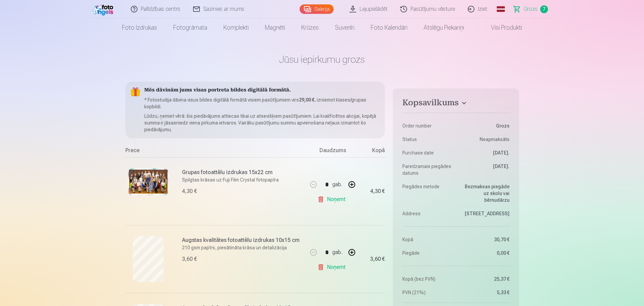 This screenshot has height=306, width=644. I want to click on a: Atslēgu piekariņi, so click(444, 28).